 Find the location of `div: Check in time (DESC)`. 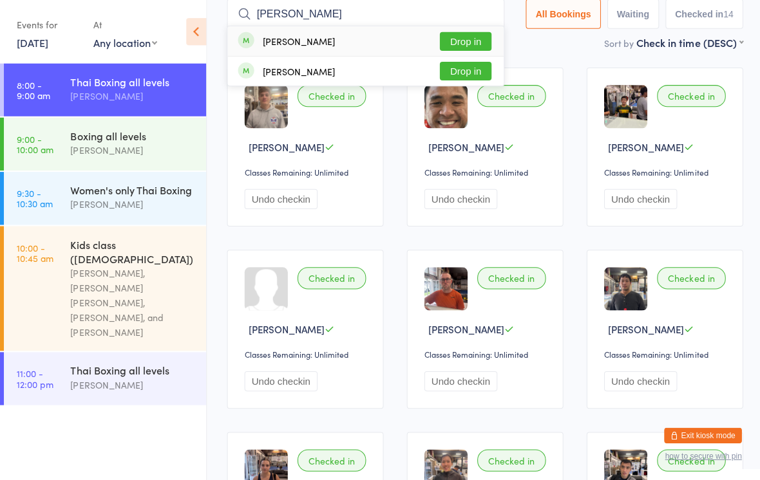

div: Check in time (DESC) is located at coordinates (686, 43).